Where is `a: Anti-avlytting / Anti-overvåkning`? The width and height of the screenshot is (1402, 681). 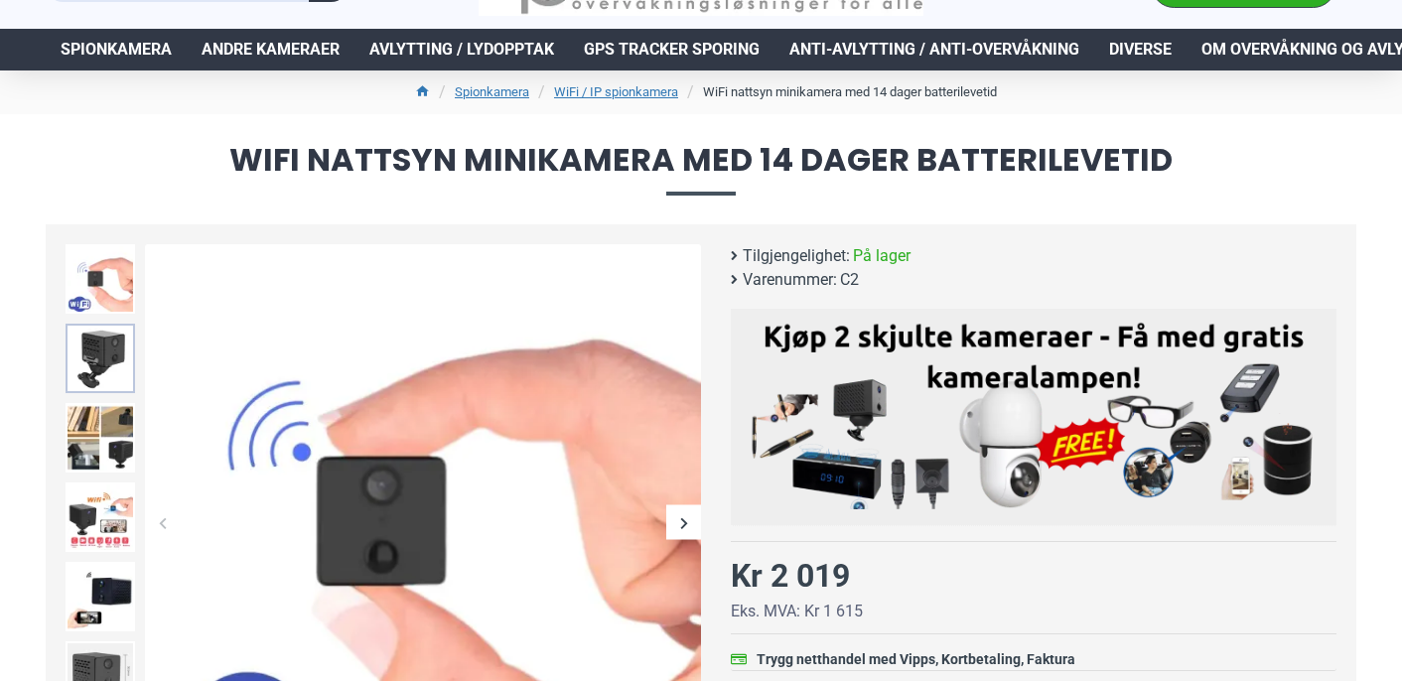 a: Anti-avlytting / Anti-overvåkning is located at coordinates (934, 50).